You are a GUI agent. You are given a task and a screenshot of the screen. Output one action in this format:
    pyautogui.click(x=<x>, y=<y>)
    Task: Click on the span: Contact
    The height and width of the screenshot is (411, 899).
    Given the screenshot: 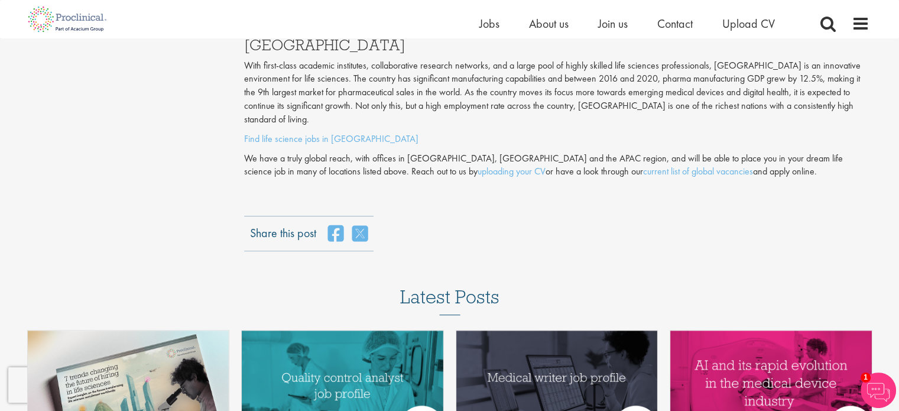 What is the action you would take?
    pyautogui.click(x=675, y=24)
    